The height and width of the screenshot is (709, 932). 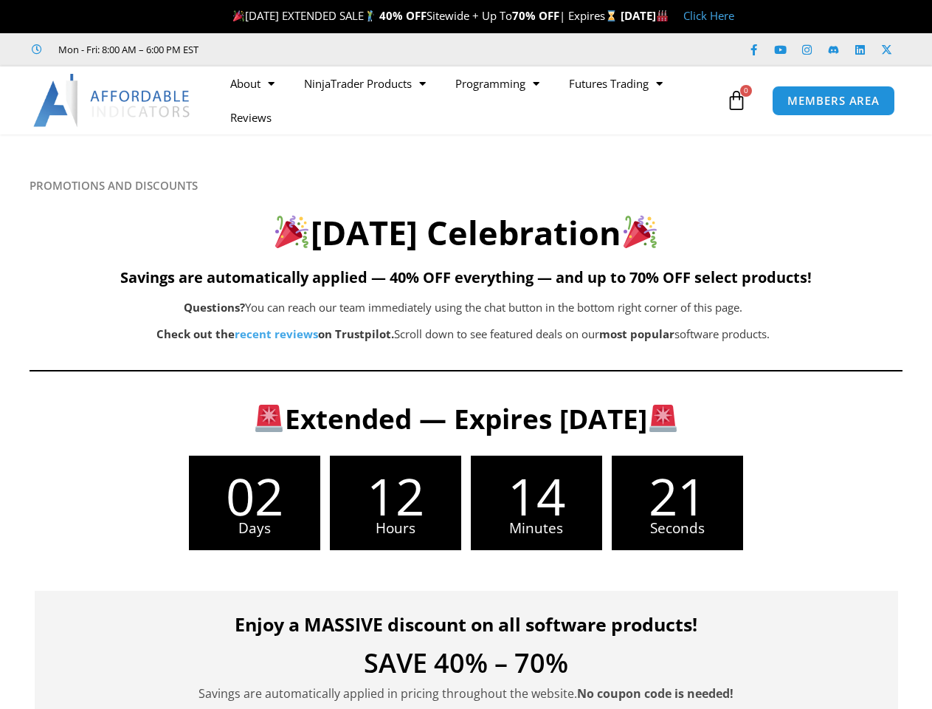 I want to click on h6: PROMOTIONS AND DISCOUNTS, so click(x=466, y=185).